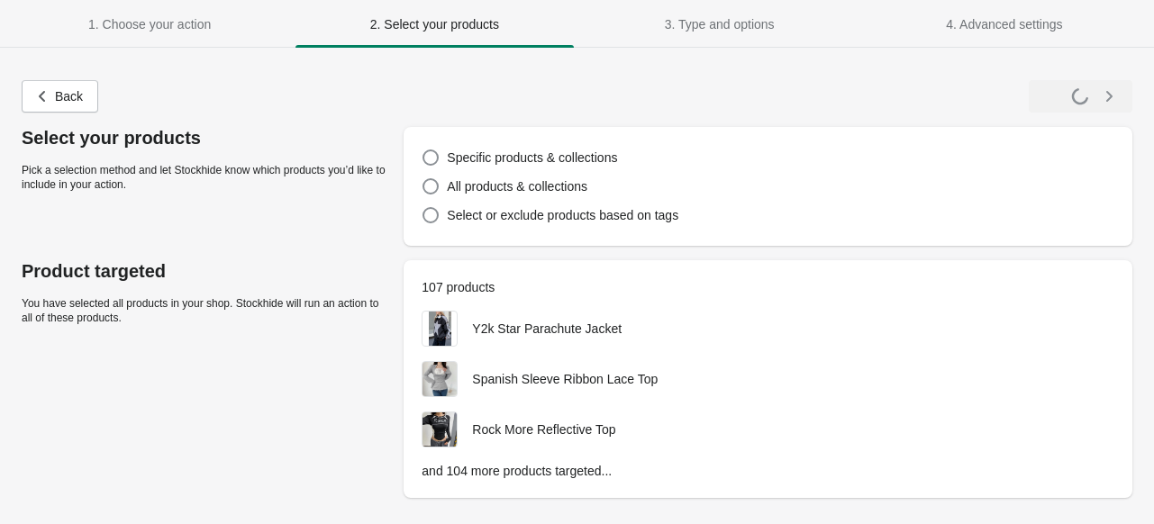 The width and height of the screenshot is (1154, 524). What do you see at coordinates (543, 430) in the screenshot?
I see `span: Rock More Reflective Top` at bounding box center [543, 430].